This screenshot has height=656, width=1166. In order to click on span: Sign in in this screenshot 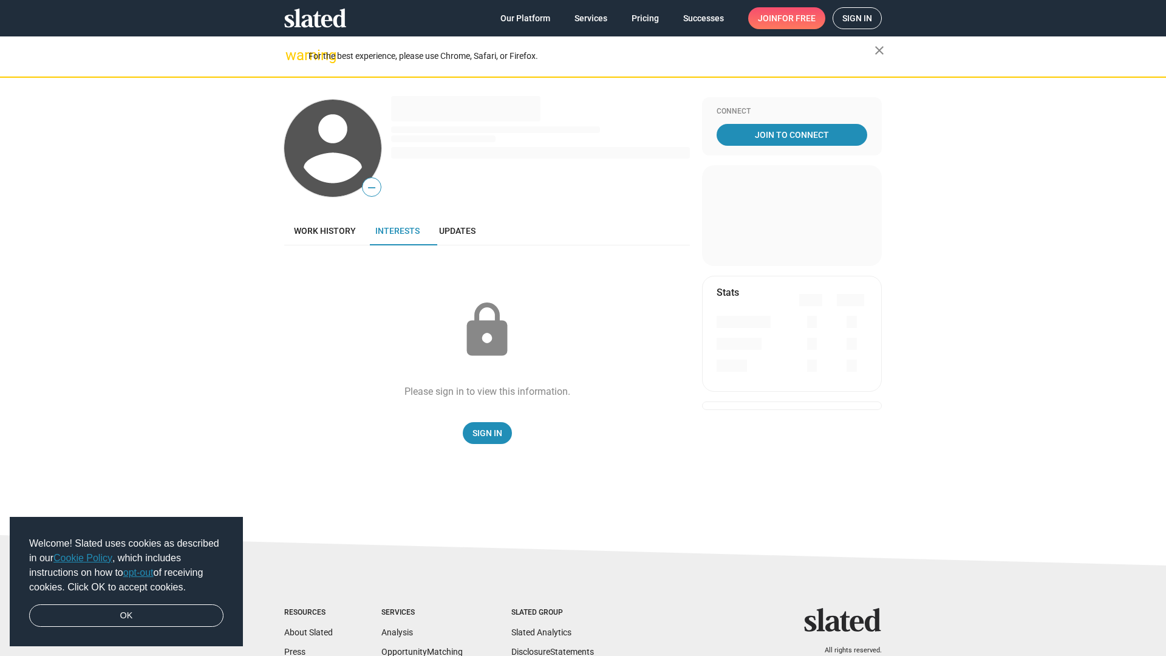, I will do `click(857, 18)`.